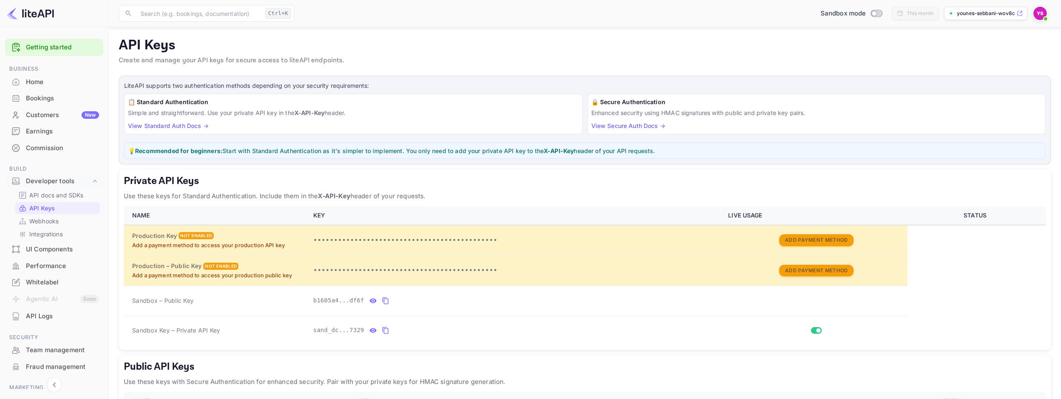 The height and width of the screenshot is (399, 1061). What do you see at coordinates (920, 13) in the screenshot?
I see `div: This month` at bounding box center [920, 13].